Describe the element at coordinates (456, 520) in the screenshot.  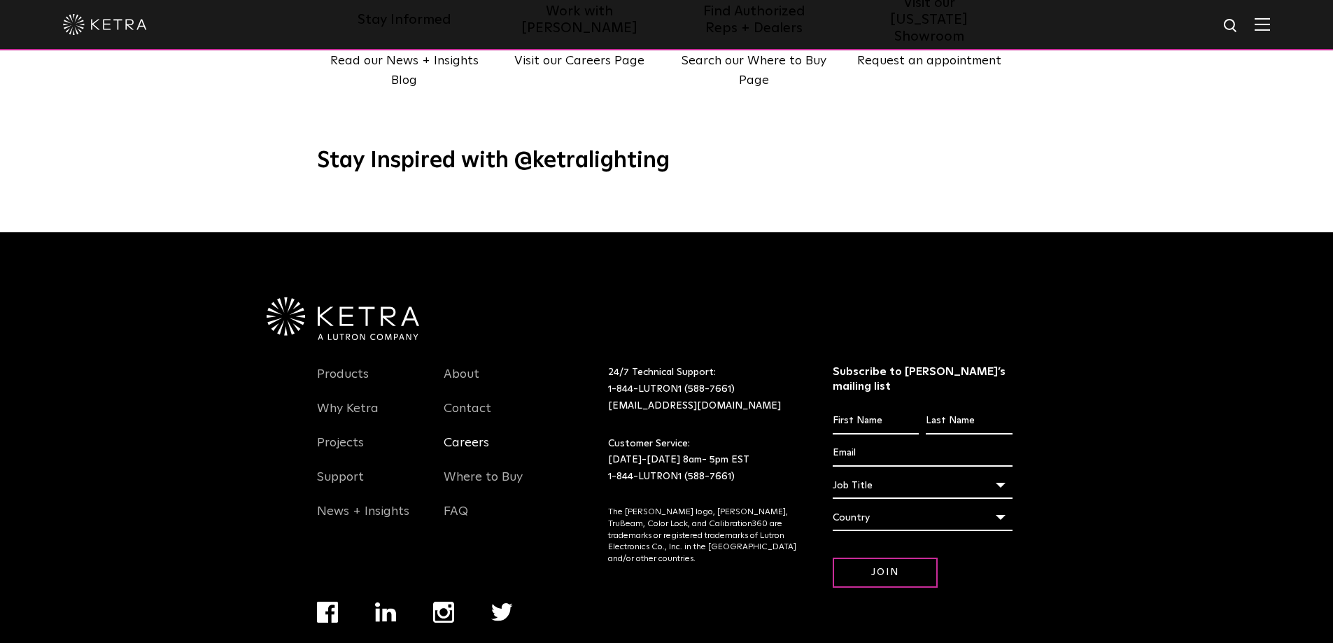
I see `a: FAQ` at that location.